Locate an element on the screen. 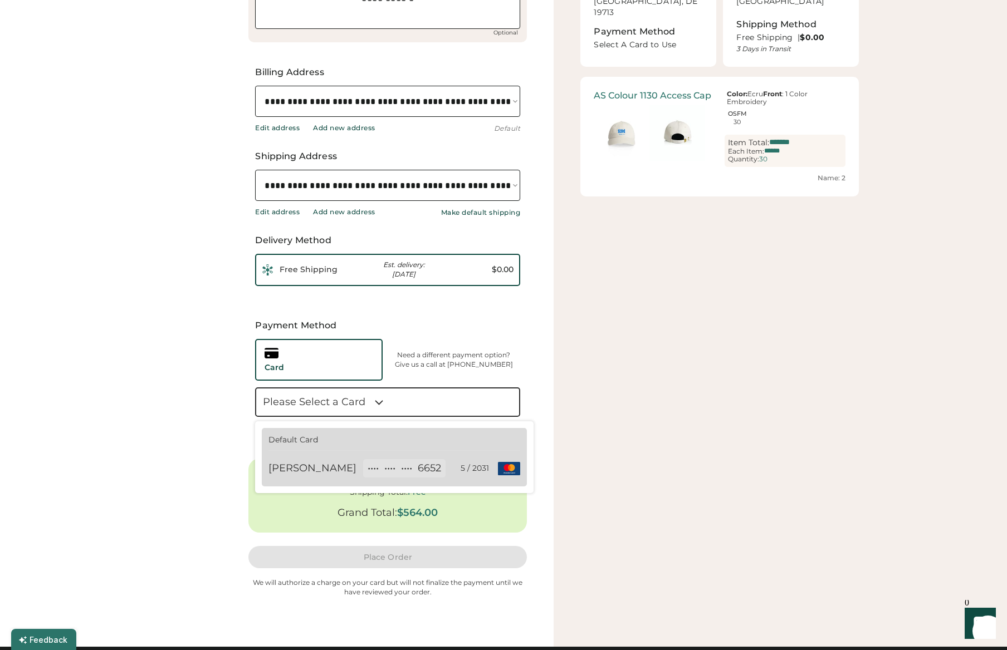  strong: Color: is located at coordinates (737, 94).